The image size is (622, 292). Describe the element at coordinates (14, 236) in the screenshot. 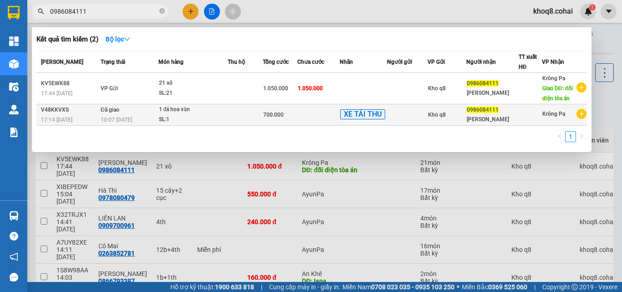

I see `span: question-circle` at that location.